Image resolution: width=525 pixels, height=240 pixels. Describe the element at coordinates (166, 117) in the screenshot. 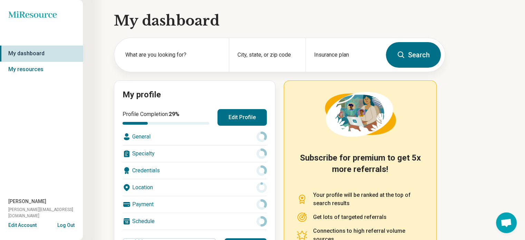

I see `div: Profile Completion:` at that location.